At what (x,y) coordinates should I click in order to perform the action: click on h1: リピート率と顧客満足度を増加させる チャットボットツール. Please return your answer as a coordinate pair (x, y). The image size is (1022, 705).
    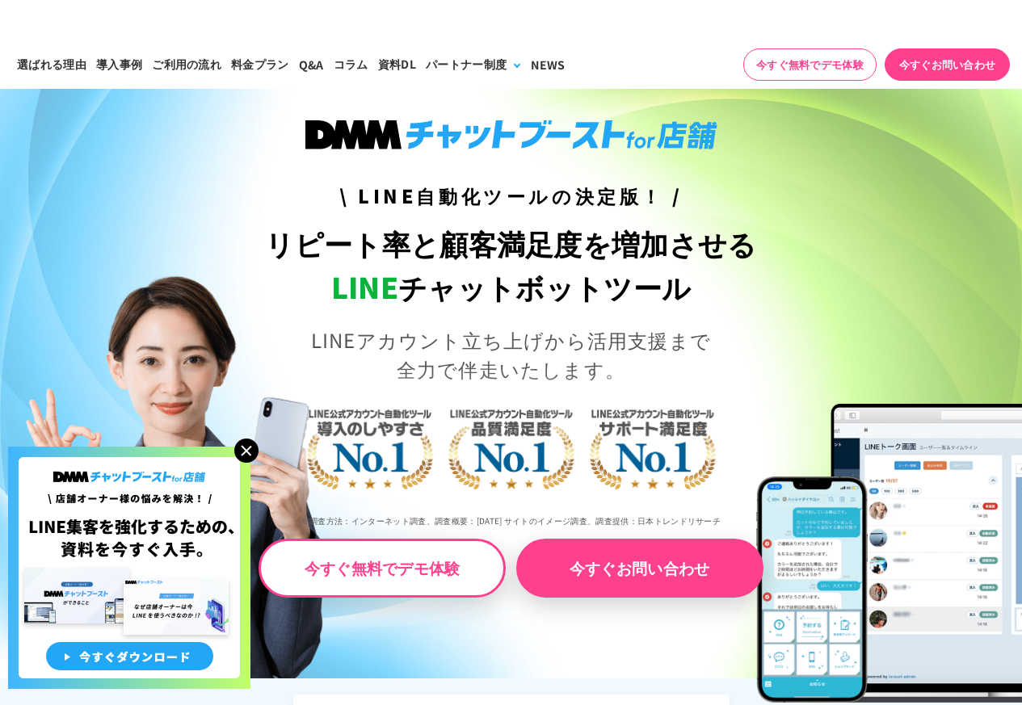
    Looking at the image, I should click on (511, 266).